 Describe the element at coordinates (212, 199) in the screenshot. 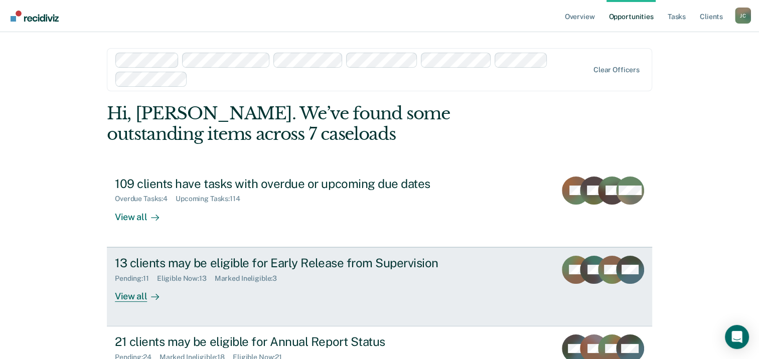

I see `div: Upcoming Tasks : 114` at that location.